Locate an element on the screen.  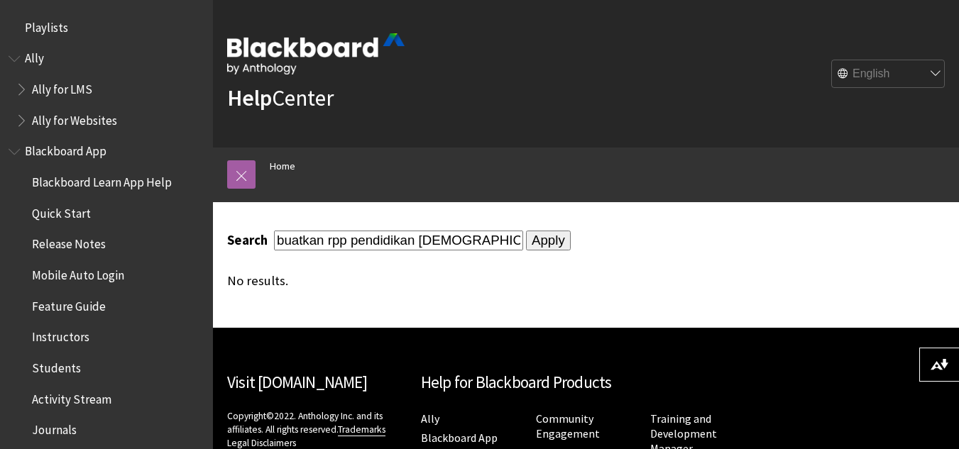
span: Mobile Auto Login is located at coordinates (78, 273).